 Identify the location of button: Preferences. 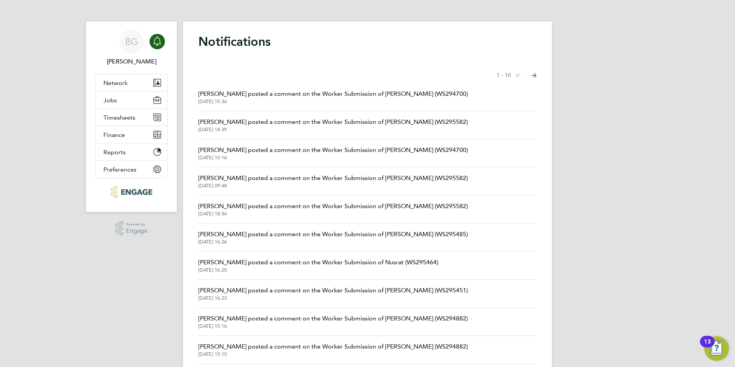
(132, 169).